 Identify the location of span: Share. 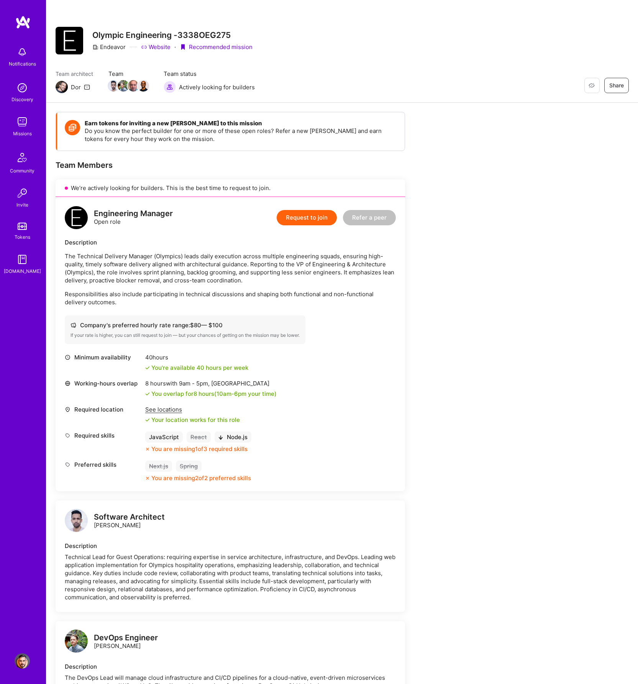
(617, 85).